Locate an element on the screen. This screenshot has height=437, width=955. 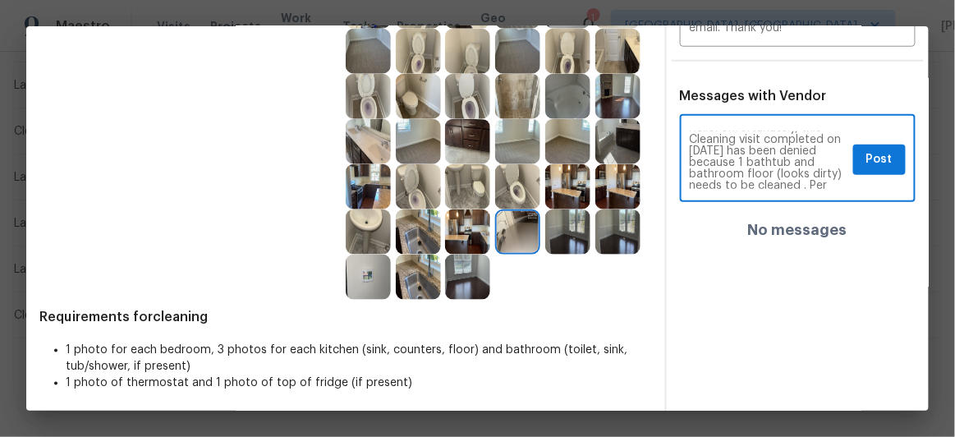
span: Requirements for cleaning is located at coordinates (346, 317).